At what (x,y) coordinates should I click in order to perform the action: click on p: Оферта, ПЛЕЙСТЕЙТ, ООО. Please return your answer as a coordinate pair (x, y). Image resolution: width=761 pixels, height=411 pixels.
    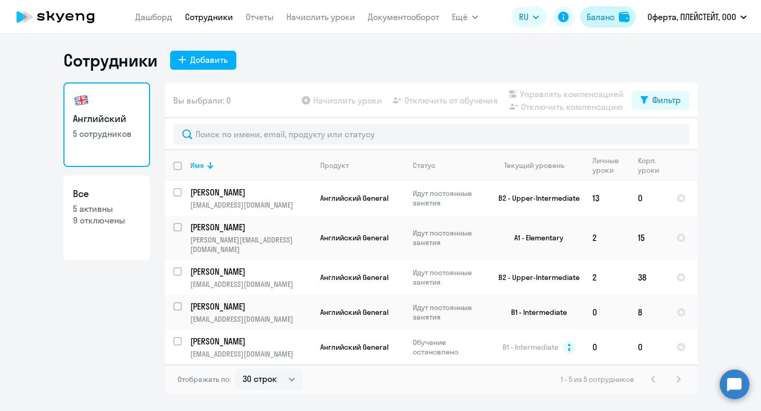
    Looking at the image, I should click on (692, 17).